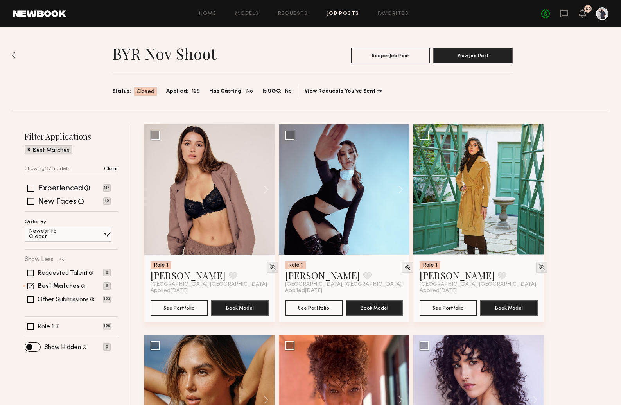 This screenshot has width=621, height=405. What do you see at coordinates (343, 14) in the screenshot?
I see `a: Job Posts` at bounding box center [343, 14].